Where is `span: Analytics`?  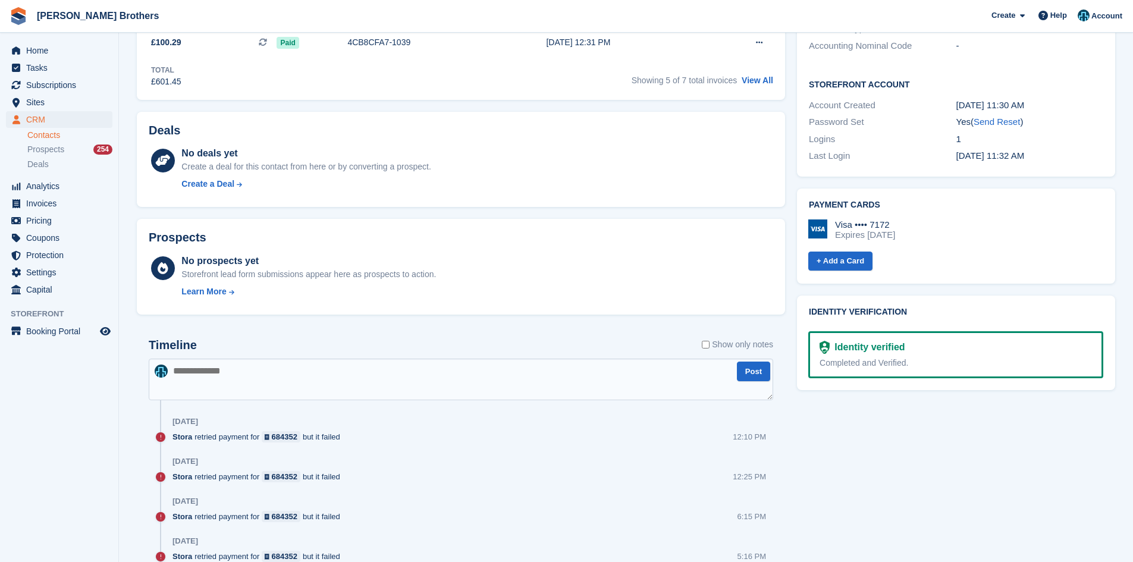
span: Analytics is located at coordinates (62, 186).